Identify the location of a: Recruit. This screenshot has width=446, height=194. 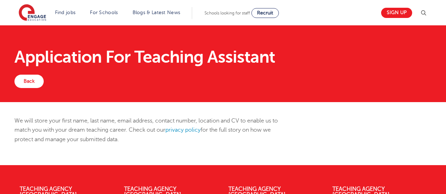
(265, 13).